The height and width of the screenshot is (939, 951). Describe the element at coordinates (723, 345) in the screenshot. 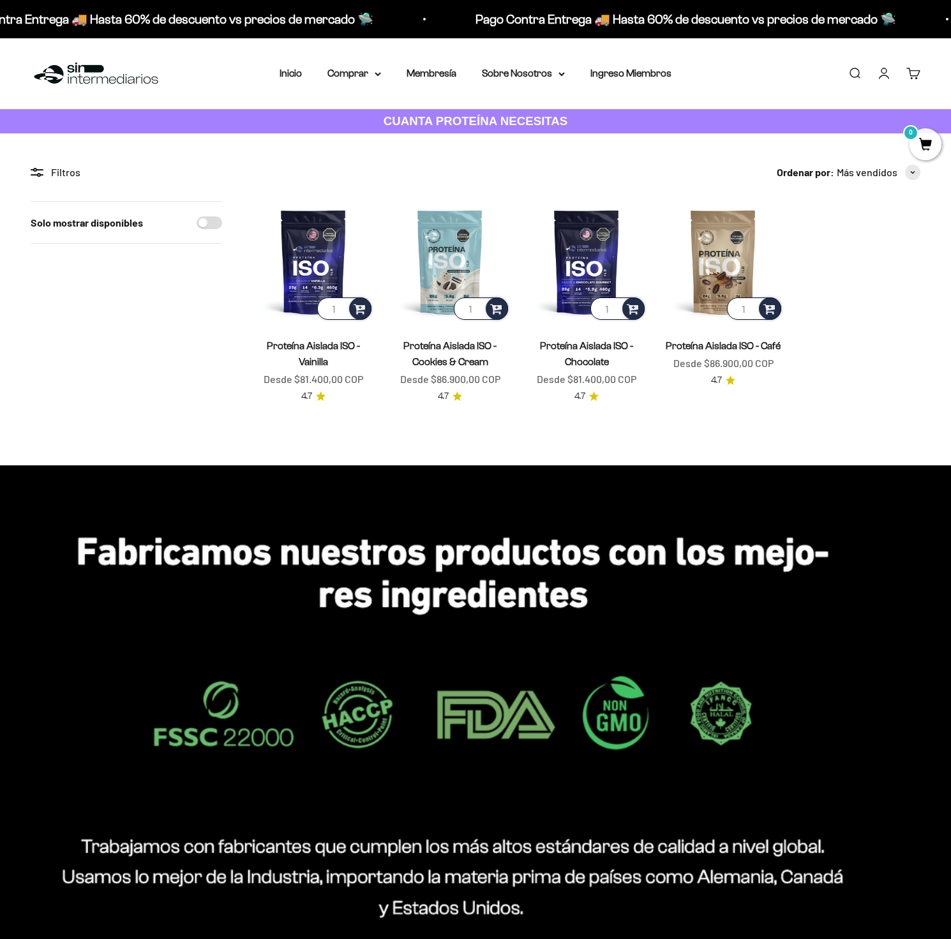

I see `a: Proteína Aislada ISO - Café` at that location.